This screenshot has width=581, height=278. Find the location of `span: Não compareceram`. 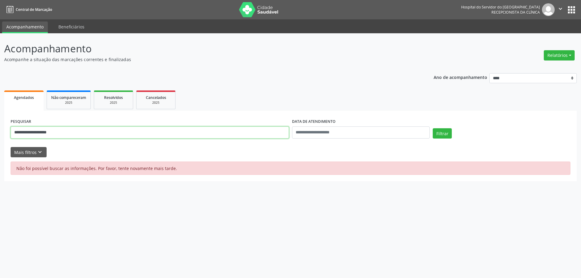

span: Não compareceram is located at coordinates (69, 97).